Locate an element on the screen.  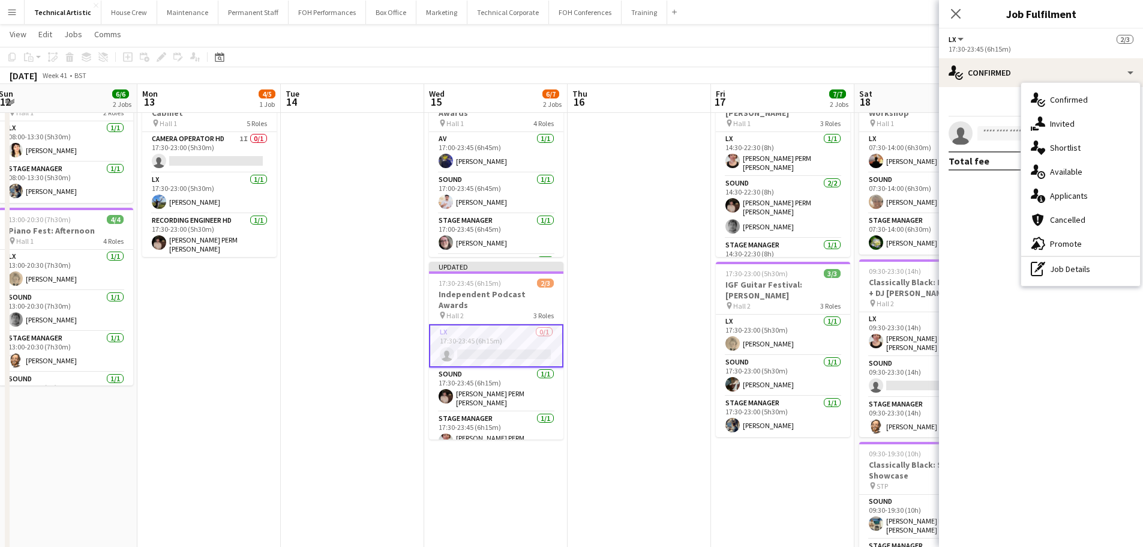
div: 07:30-14:00 (6h30m)3/3Classically Black: CYP Workshop Hall 13 RolesLX1/107:30-14:00 (6h30m)[PERSO... is located at coordinates (926, 167).